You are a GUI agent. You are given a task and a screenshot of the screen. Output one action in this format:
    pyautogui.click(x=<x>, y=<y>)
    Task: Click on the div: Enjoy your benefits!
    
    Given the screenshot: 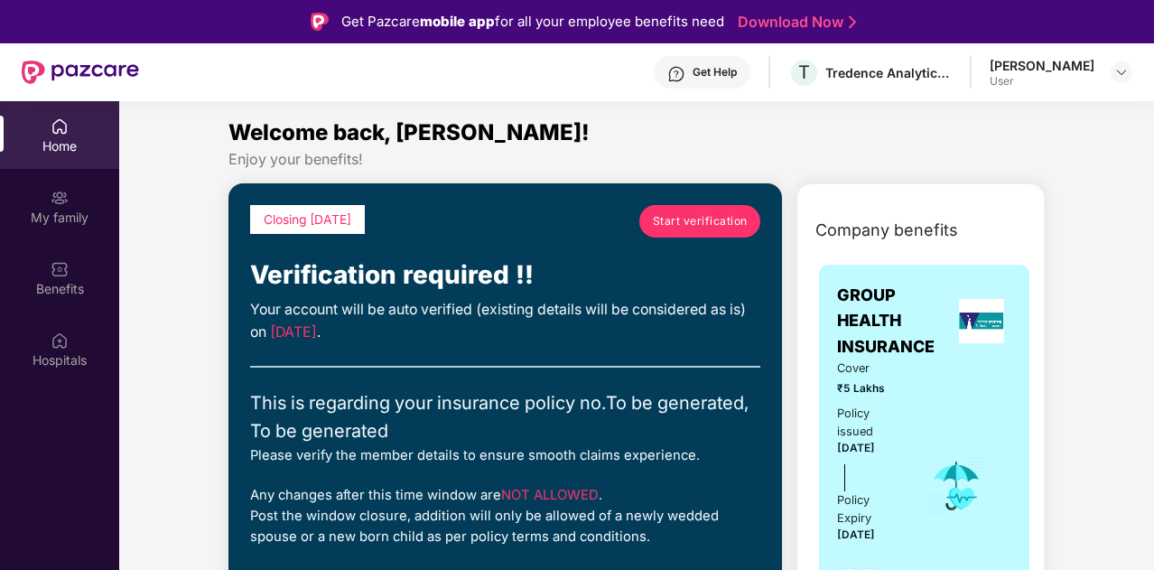 What is the action you would take?
    pyautogui.click(x=636, y=159)
    